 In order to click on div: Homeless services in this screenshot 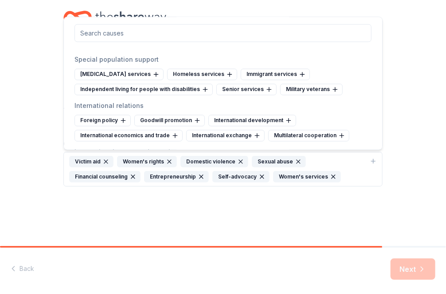, I will do `click(202, 75)`.